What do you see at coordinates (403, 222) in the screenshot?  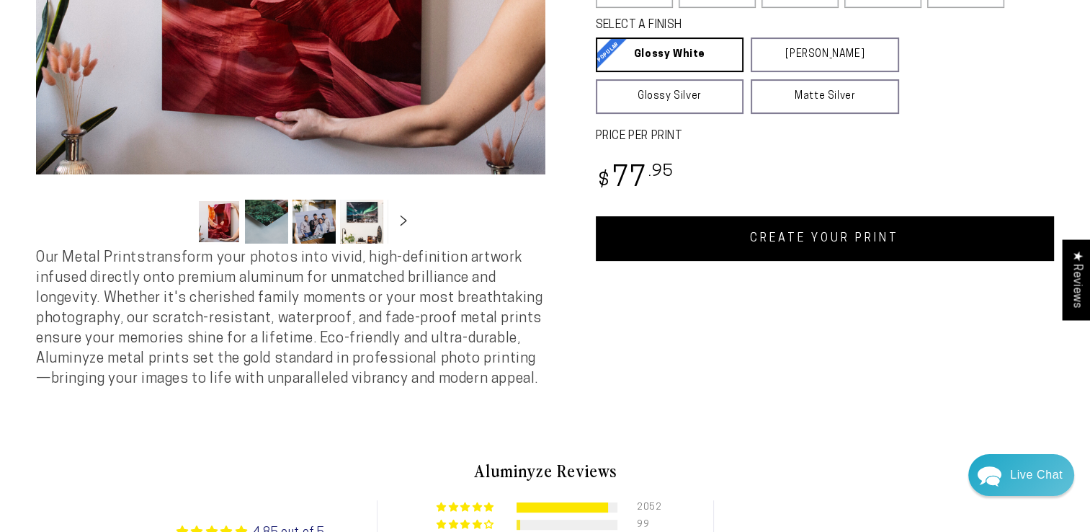 I see `button: Slide right` at bounding box center [403, 222].